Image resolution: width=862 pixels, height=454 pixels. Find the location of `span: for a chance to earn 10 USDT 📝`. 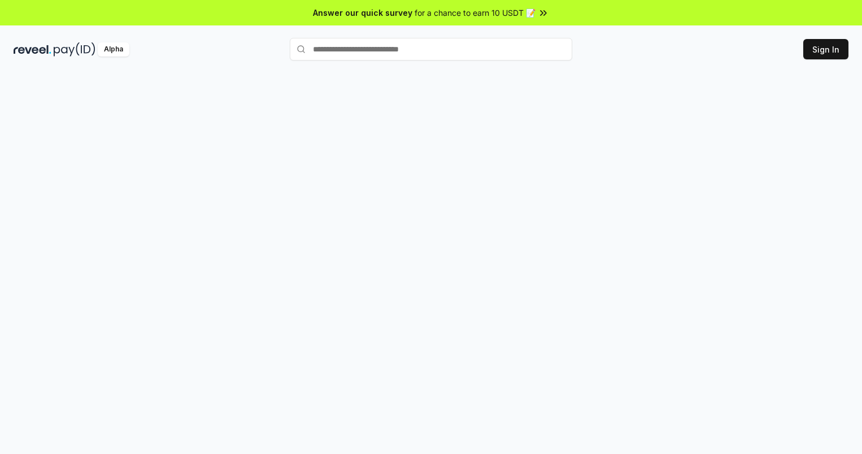

span: for a chance to earn 10 USDT 📝 is located at coordinates (475, 12).